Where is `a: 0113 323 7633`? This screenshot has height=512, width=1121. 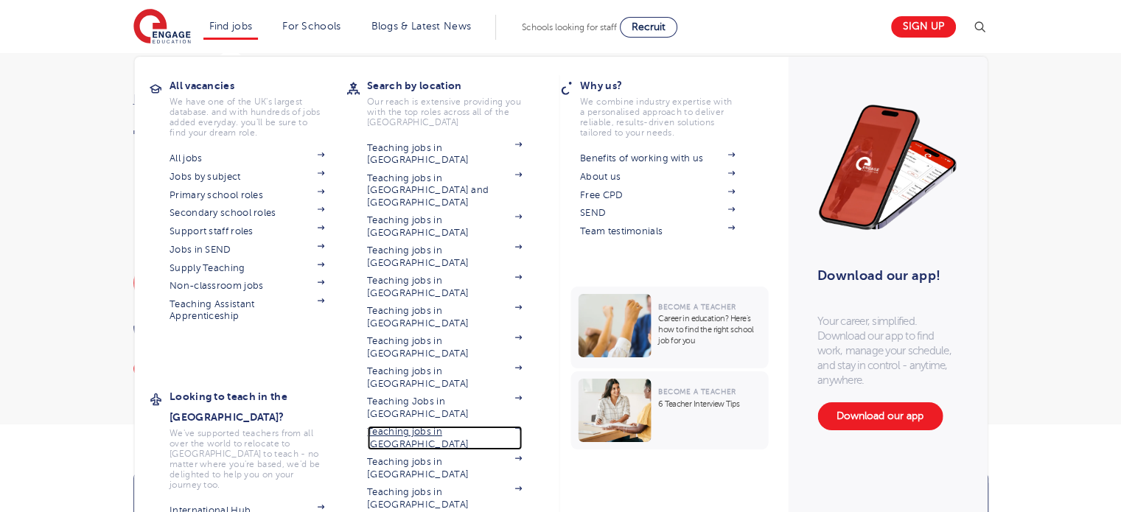 a: 0113 323 7633 is located at coordinates (215, 334).